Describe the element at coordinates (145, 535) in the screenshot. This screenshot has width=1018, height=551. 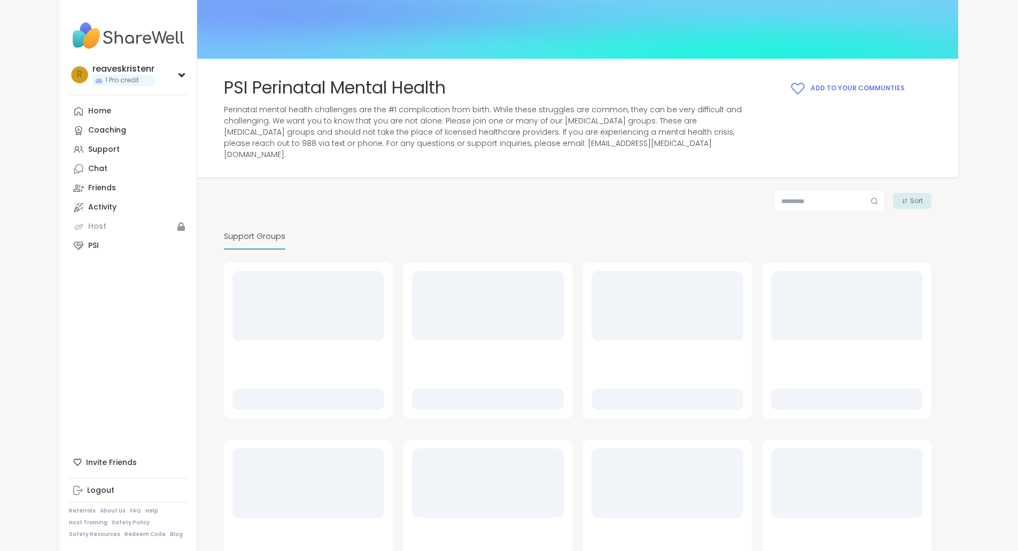
I see `a: Redeem Code` at that location.